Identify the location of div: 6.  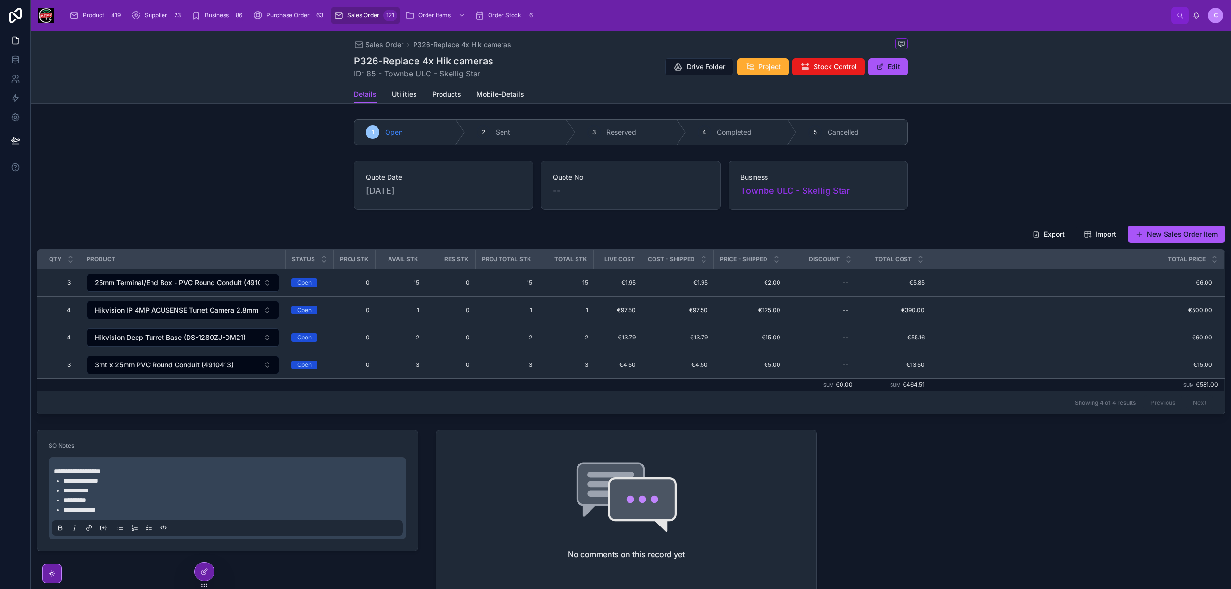
(531, 15).